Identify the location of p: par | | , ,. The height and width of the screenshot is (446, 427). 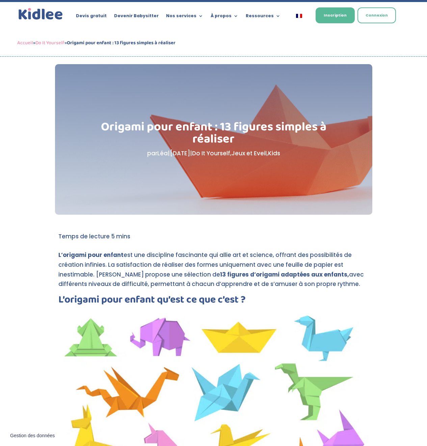
(214, 153).